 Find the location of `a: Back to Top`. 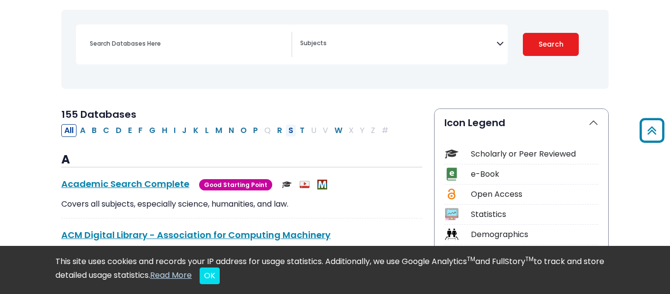

a: Back to Top is located at coordinates (652, 130).